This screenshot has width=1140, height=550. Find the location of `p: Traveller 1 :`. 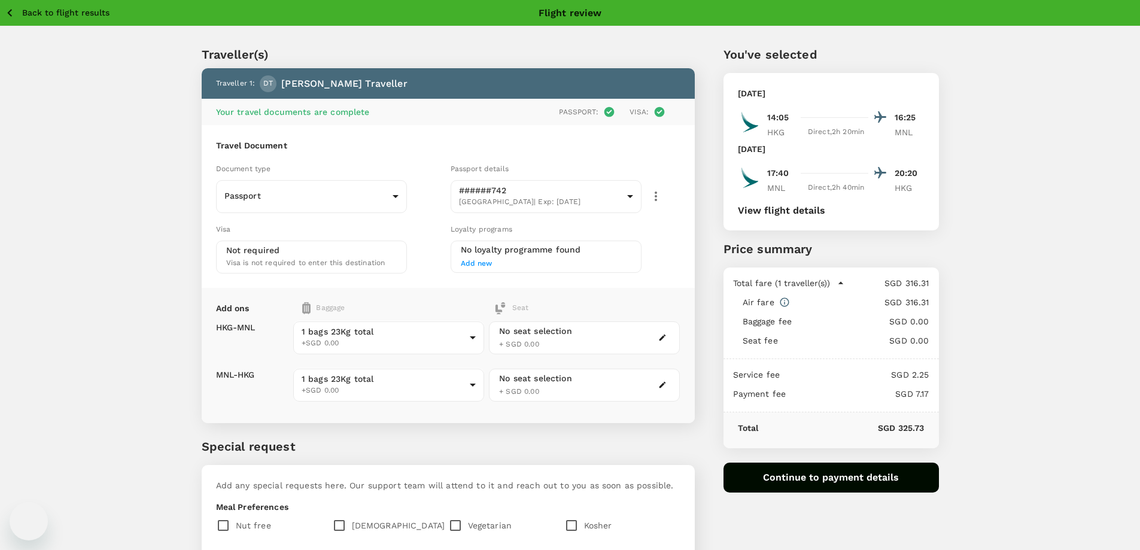

p: Traveller 1 : is located at coordinates (236, 84).